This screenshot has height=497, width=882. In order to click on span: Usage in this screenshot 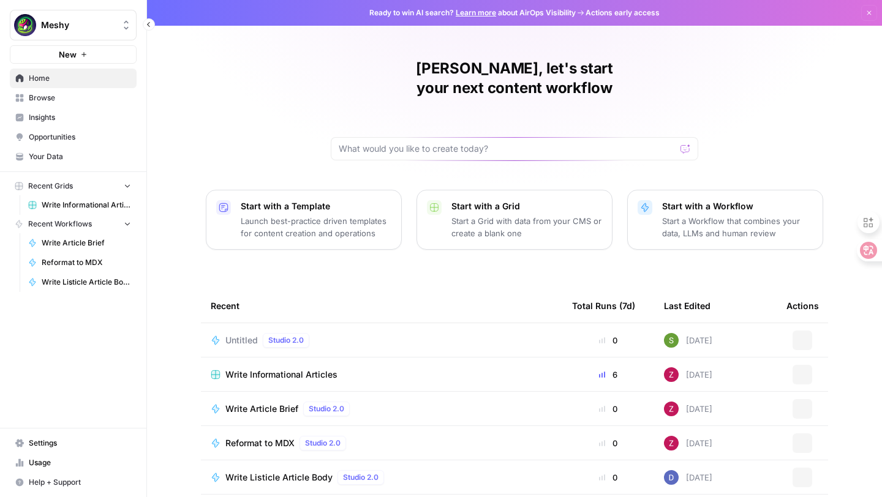, I will do `click(80, 463)`.